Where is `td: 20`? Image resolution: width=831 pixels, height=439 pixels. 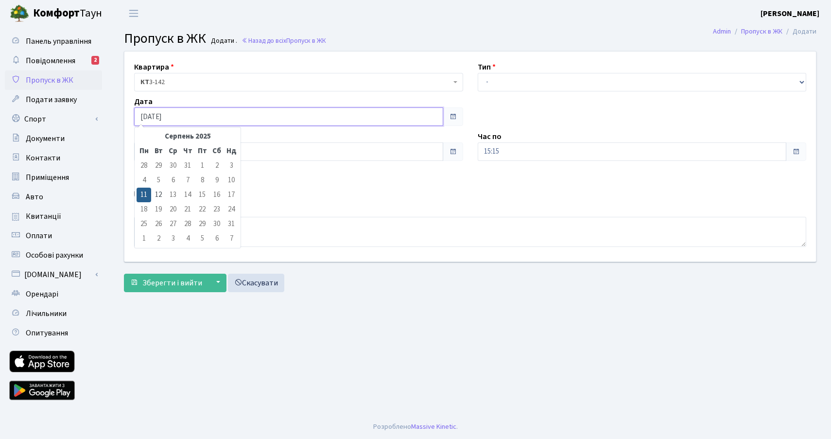 td: 20 is located at coordinates (173, 210).